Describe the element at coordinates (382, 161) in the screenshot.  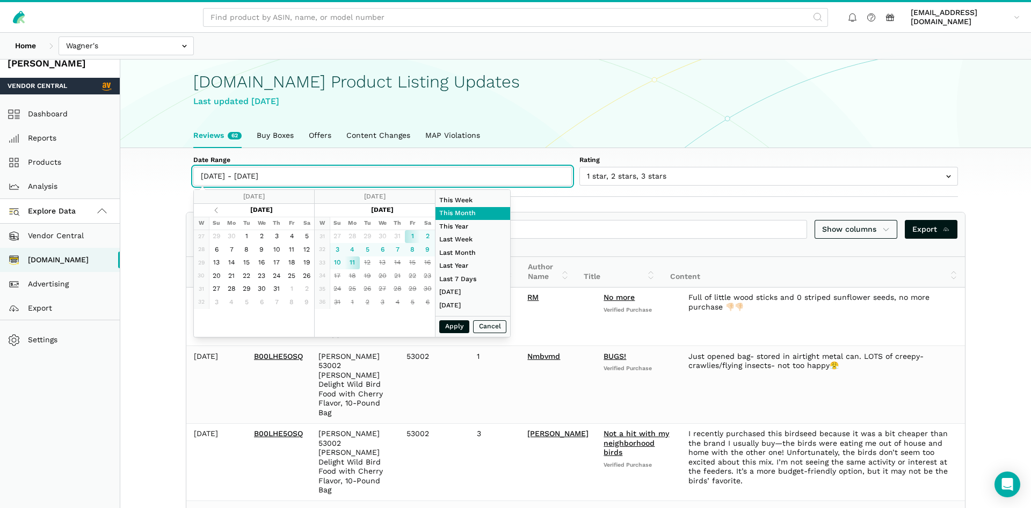
I see `label: Date Range` at that location.